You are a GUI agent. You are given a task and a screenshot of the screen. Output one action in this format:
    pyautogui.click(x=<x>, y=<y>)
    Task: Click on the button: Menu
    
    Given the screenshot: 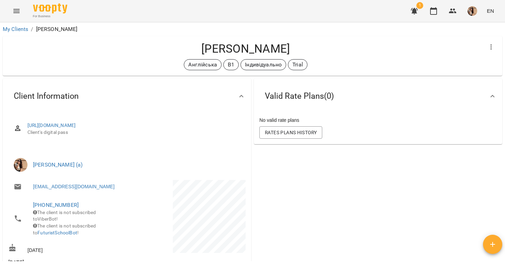 What is the action you would take?
    pyautogui.click(x=17, y=11)
    